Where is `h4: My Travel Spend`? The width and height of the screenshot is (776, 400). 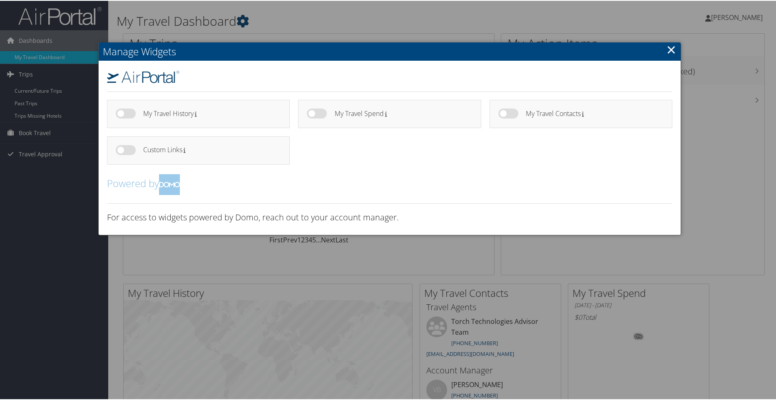
h4: My Travel Spend is located at coordinates (400, 113).